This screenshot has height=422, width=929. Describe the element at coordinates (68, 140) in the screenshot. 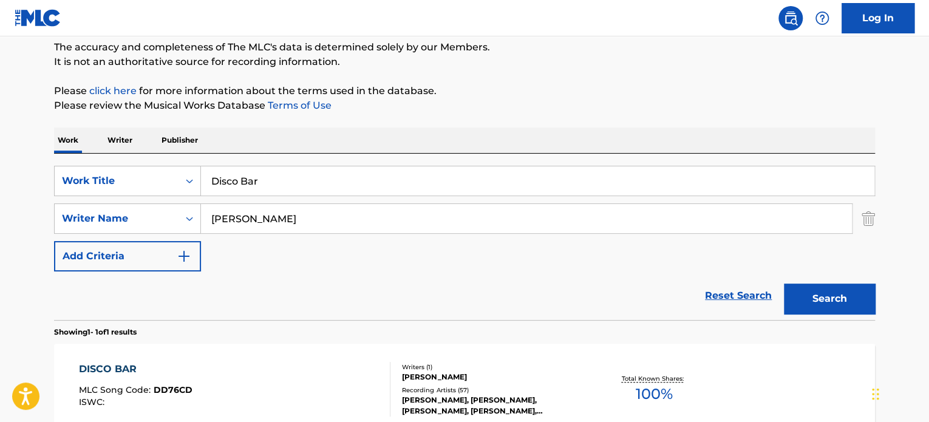

I see `p: Work` at that location.